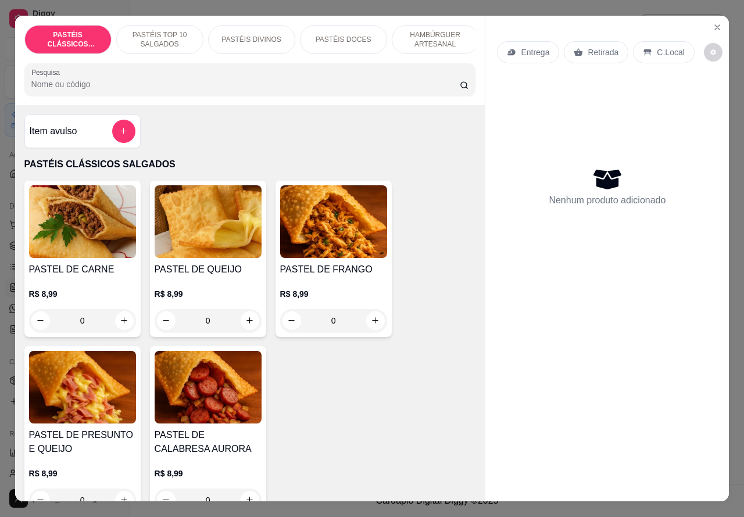 This screenshot has height=517, width=744. Describe the element at coordinates (607, 200) in the screenshot. I see `p: Nenhum produto adicionado` at that location.